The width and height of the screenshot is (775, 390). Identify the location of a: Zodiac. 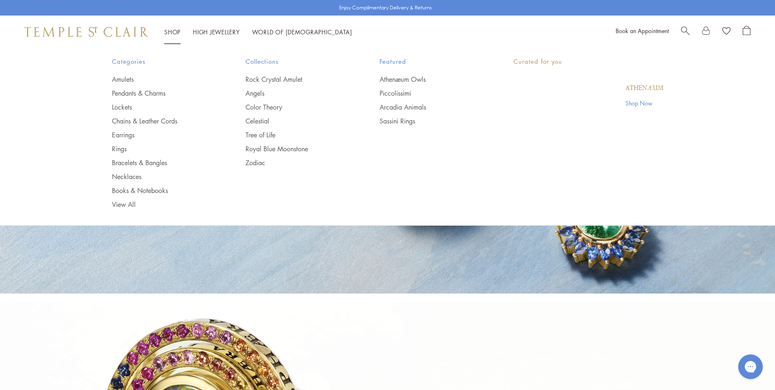
(296, 163).